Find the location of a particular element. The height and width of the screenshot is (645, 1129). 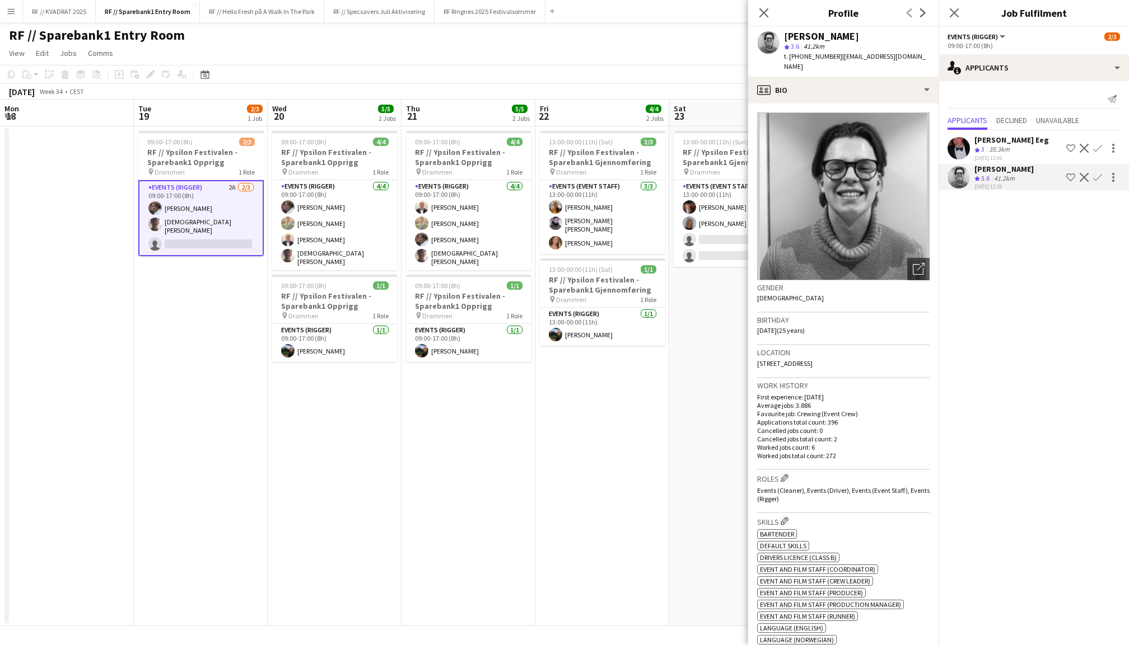

p: Favourite job: Crewing (Event Crew) is located at coordinates (843, 414).